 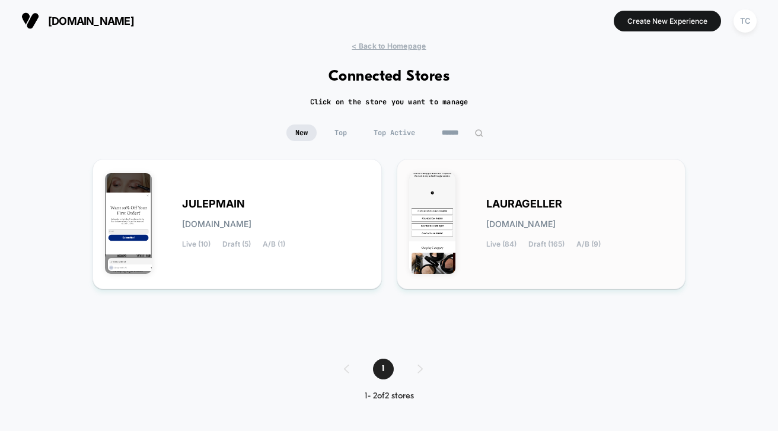 I want to click on button: TC, so click(x=745, y=21).